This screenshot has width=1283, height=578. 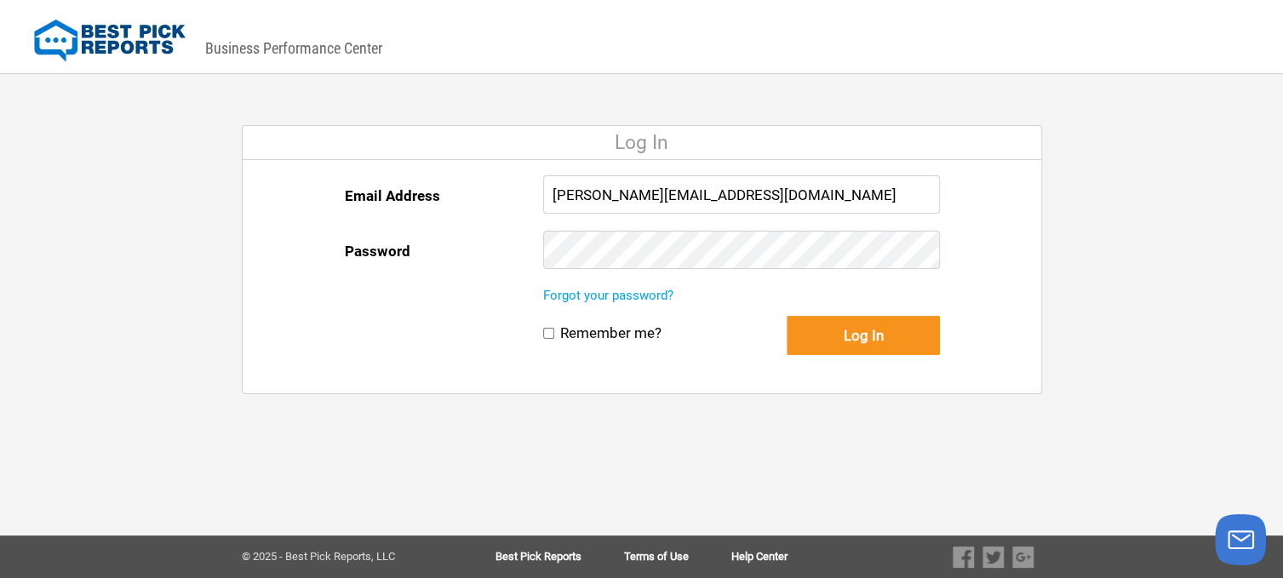 I want to click on img: Best Pick Reports Logo, so click(x=110, y=41).